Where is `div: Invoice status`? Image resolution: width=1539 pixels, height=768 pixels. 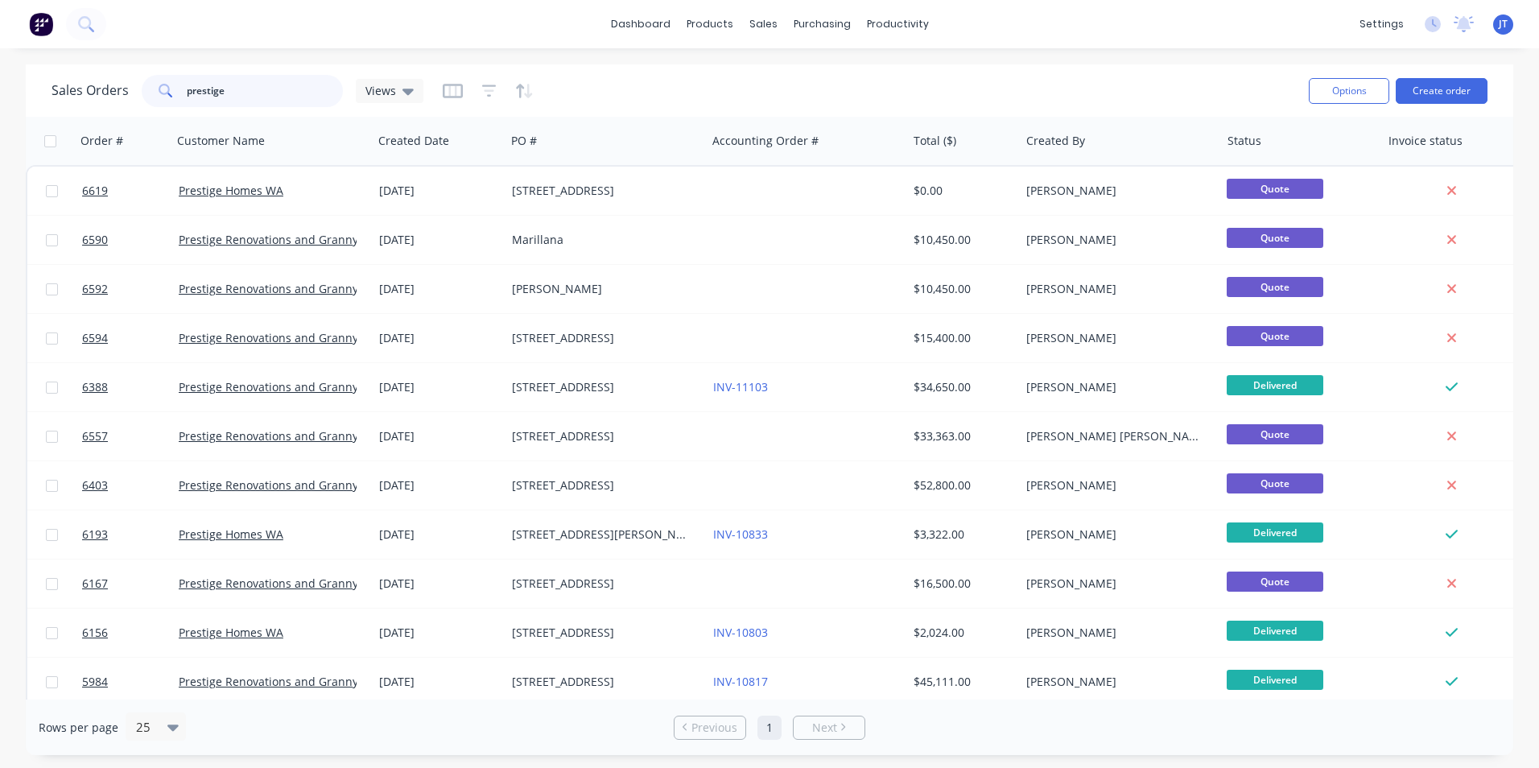 div: Invoice status is located at coordinates (1426, 141).